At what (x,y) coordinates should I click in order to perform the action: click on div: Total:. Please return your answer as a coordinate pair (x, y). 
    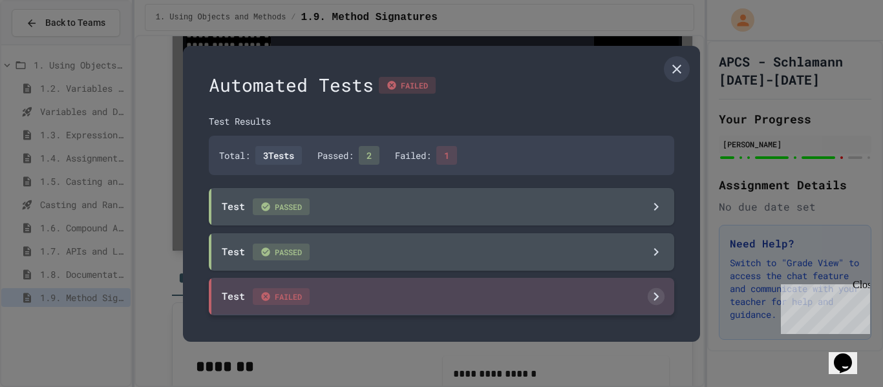
    Looking at the image, I should click on (260, 155).